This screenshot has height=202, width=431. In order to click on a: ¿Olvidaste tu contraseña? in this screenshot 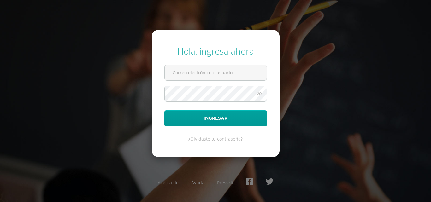, I will do `click(215, 139)`.